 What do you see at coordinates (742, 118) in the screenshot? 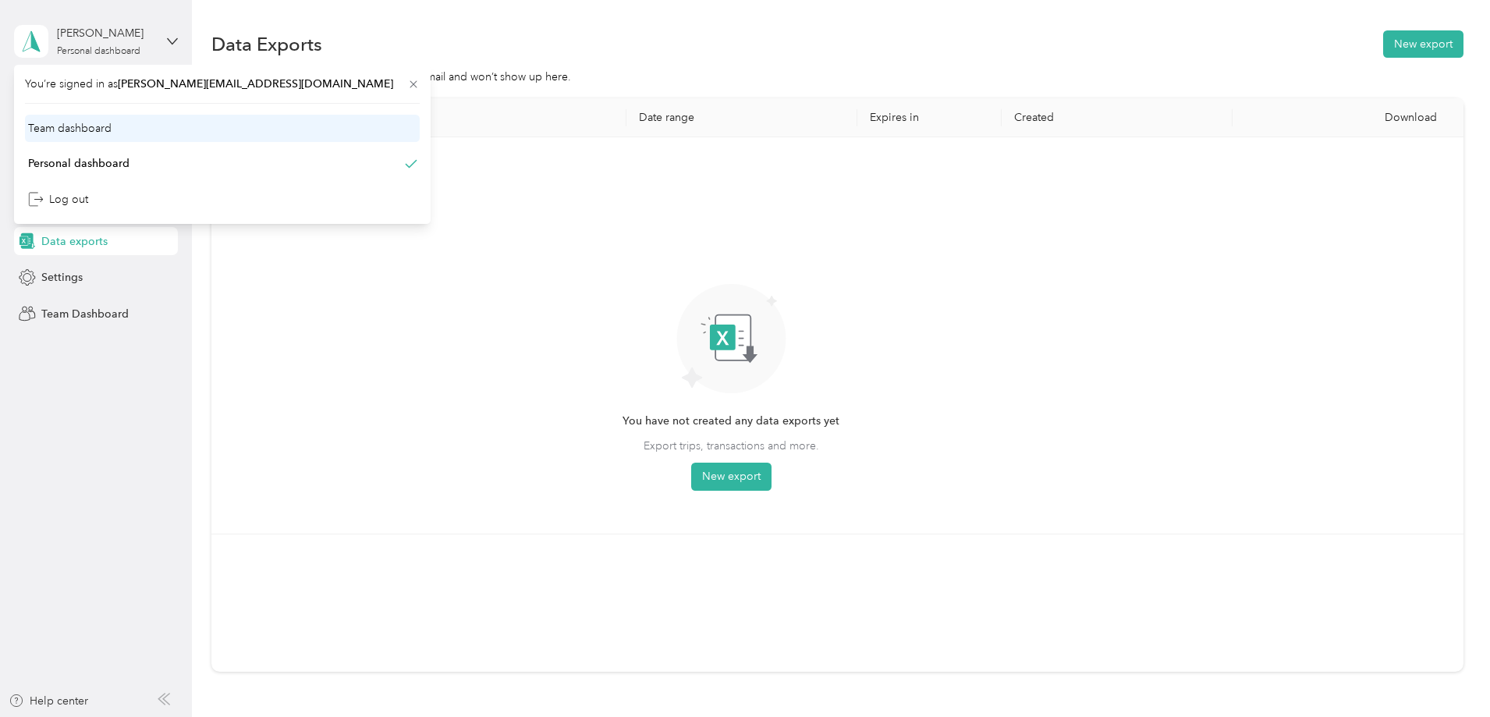
I see `th: Date range` at bounding box center [742, 118].